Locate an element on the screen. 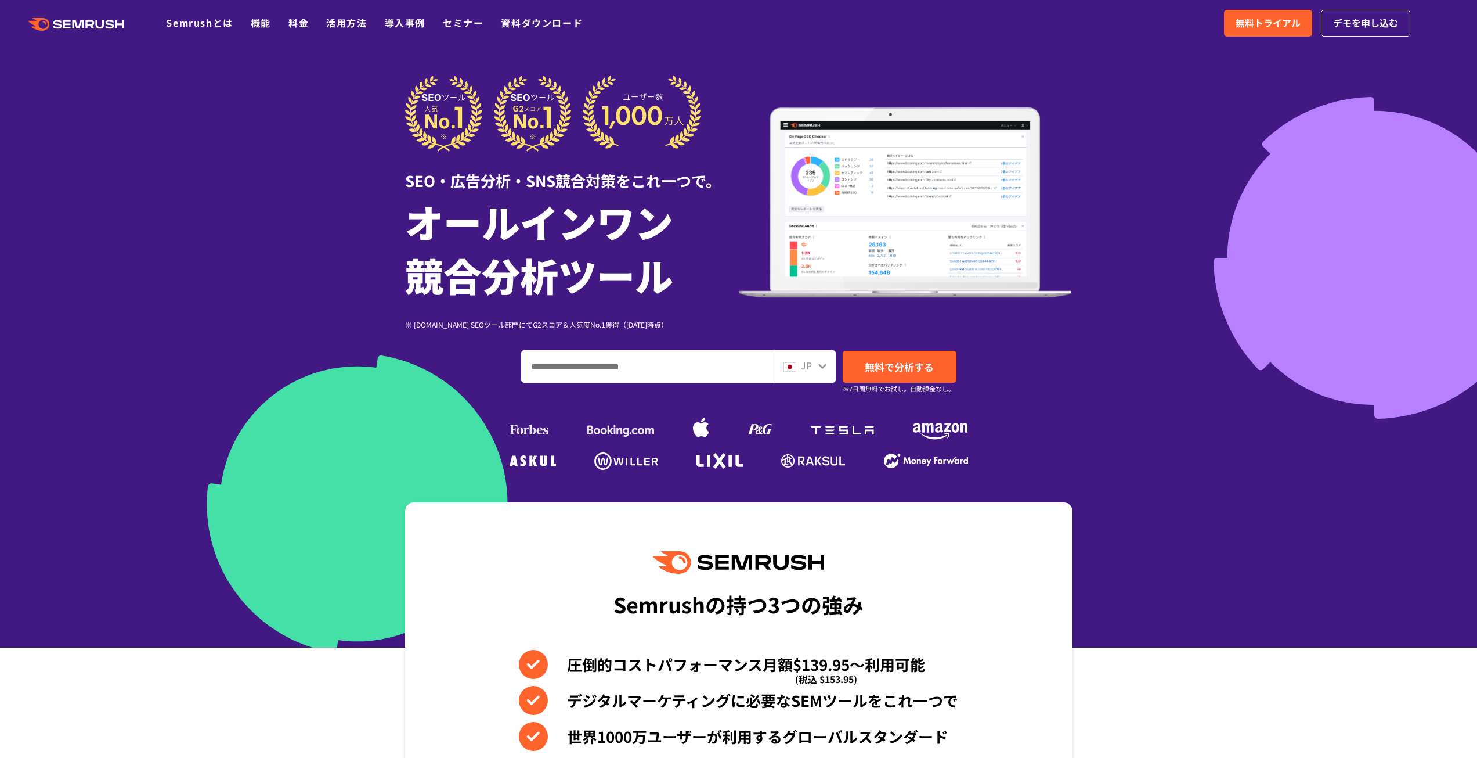 The height and width of the screenshot is (758, 1477). a: 無料トライアル is located at coordinates (1268, 23).